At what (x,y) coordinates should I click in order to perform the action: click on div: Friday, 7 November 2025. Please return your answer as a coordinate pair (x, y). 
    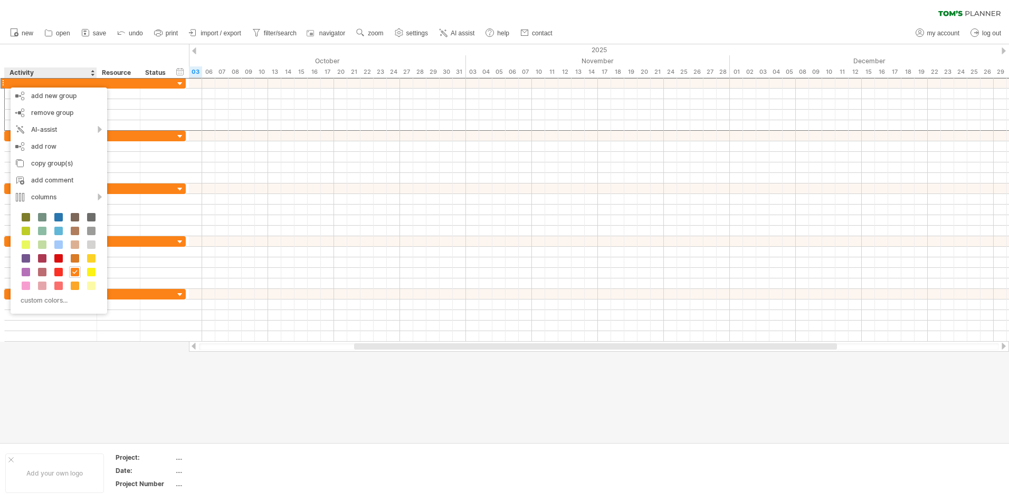
    Looking at the image, I should click on (525, 72).